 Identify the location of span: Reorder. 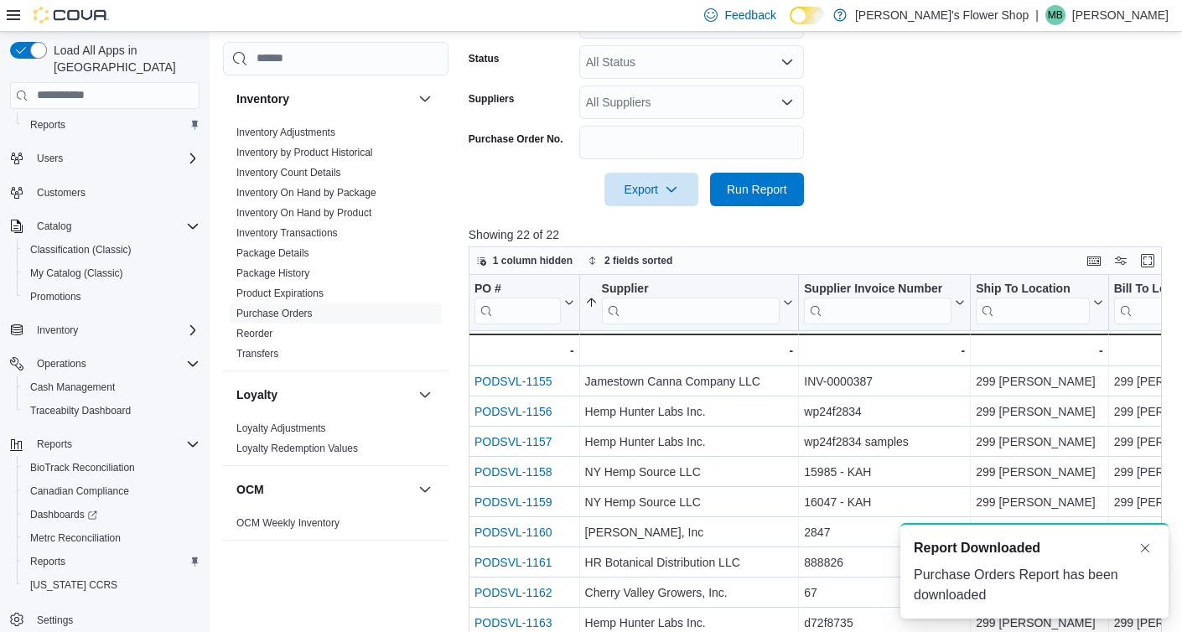
(254, 334).